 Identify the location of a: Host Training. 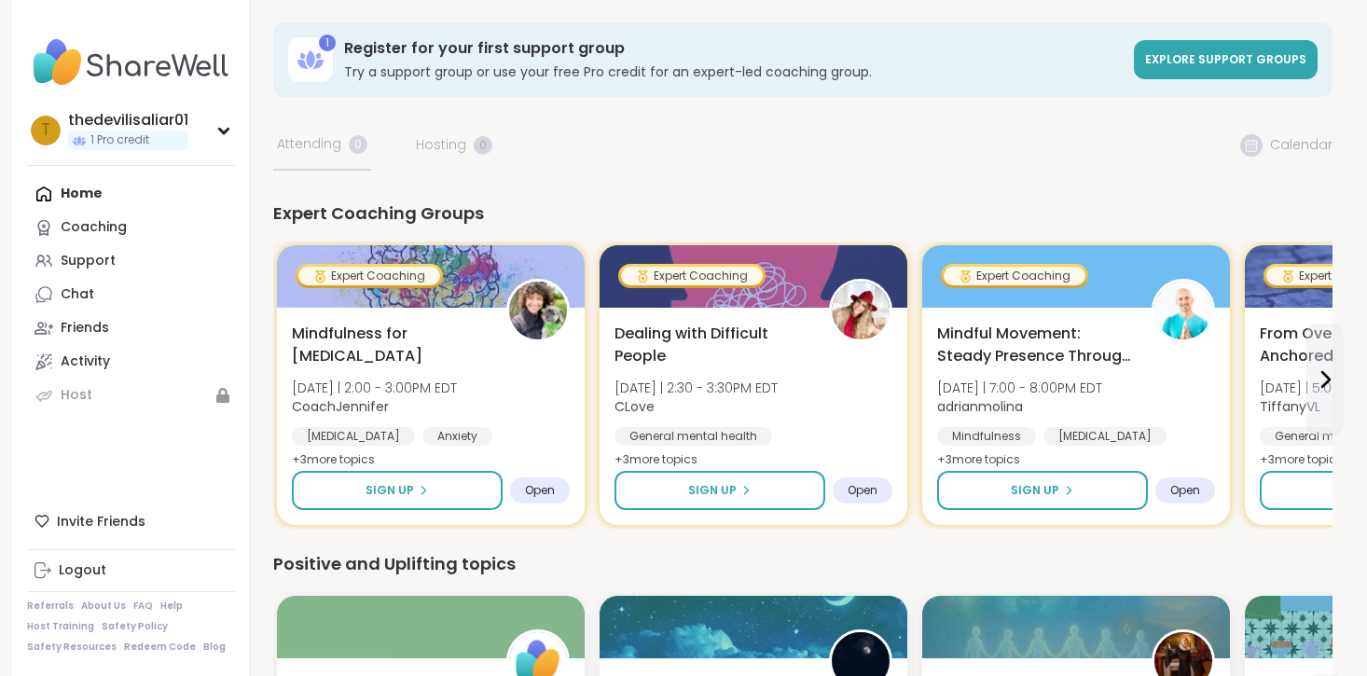
(61, 627).